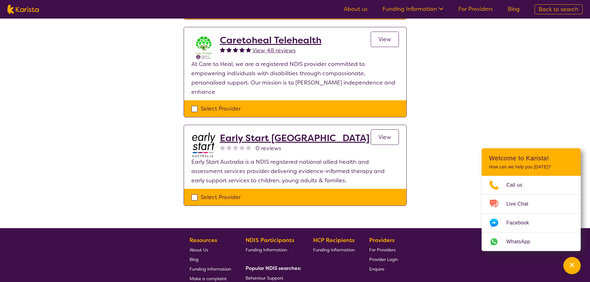 The width and height of the screenshot is (590, 282). I want to click on img: Karista logo, so click(23, 9).